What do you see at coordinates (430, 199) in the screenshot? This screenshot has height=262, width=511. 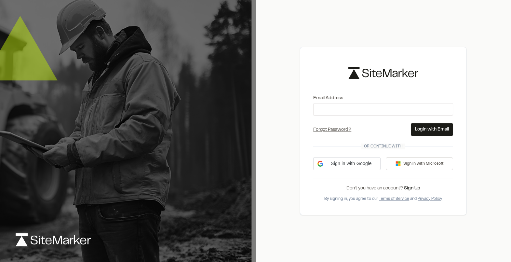 I see `button: Privacy Policy` at bounding box center [430, 199].